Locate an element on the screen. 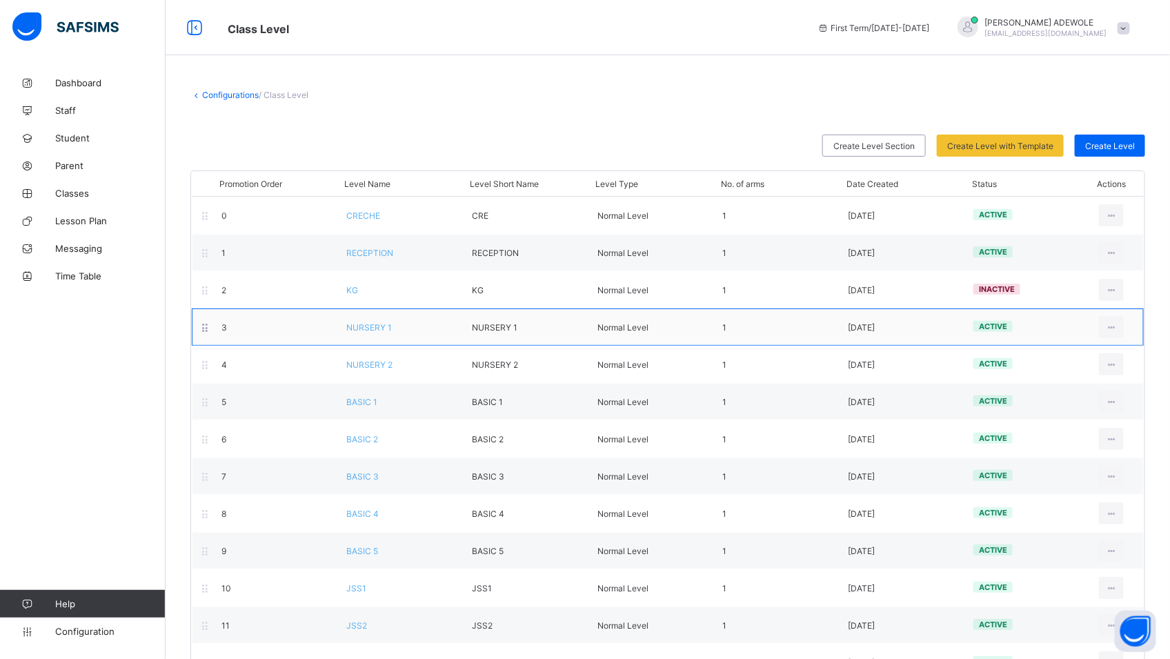 Image resolution: width=1170 pixels, height=659 pixels. div: Actions is located at coordinates (1112, 184).